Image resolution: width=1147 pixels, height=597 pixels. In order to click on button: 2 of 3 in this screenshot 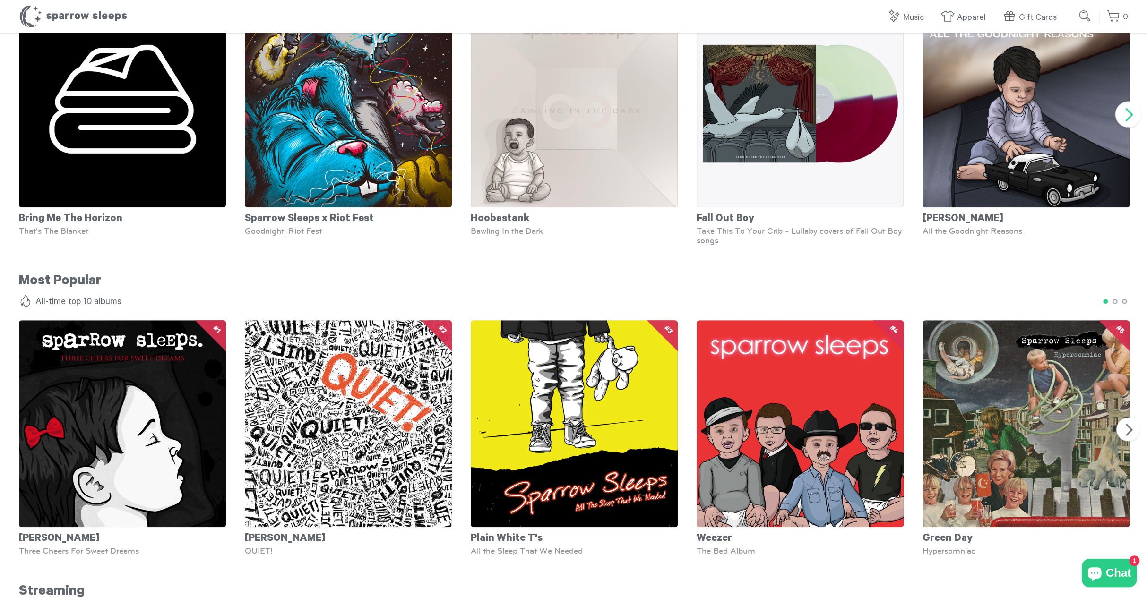, I will do `click(1114, 300)`.